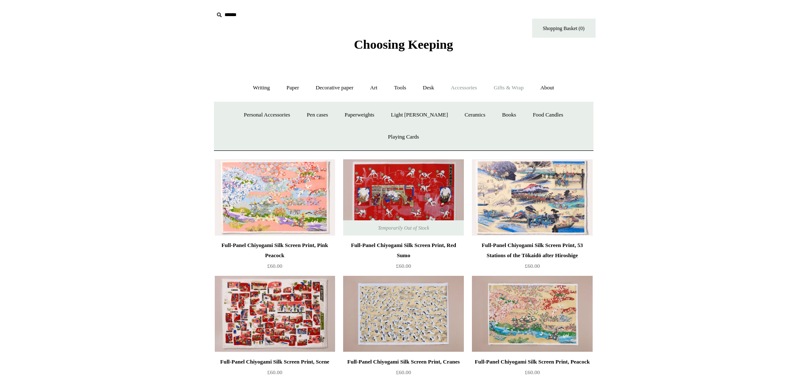  Describe the element at coordinates (403, 137) in the screenshot. I see `a: Playing Cards` at that location.